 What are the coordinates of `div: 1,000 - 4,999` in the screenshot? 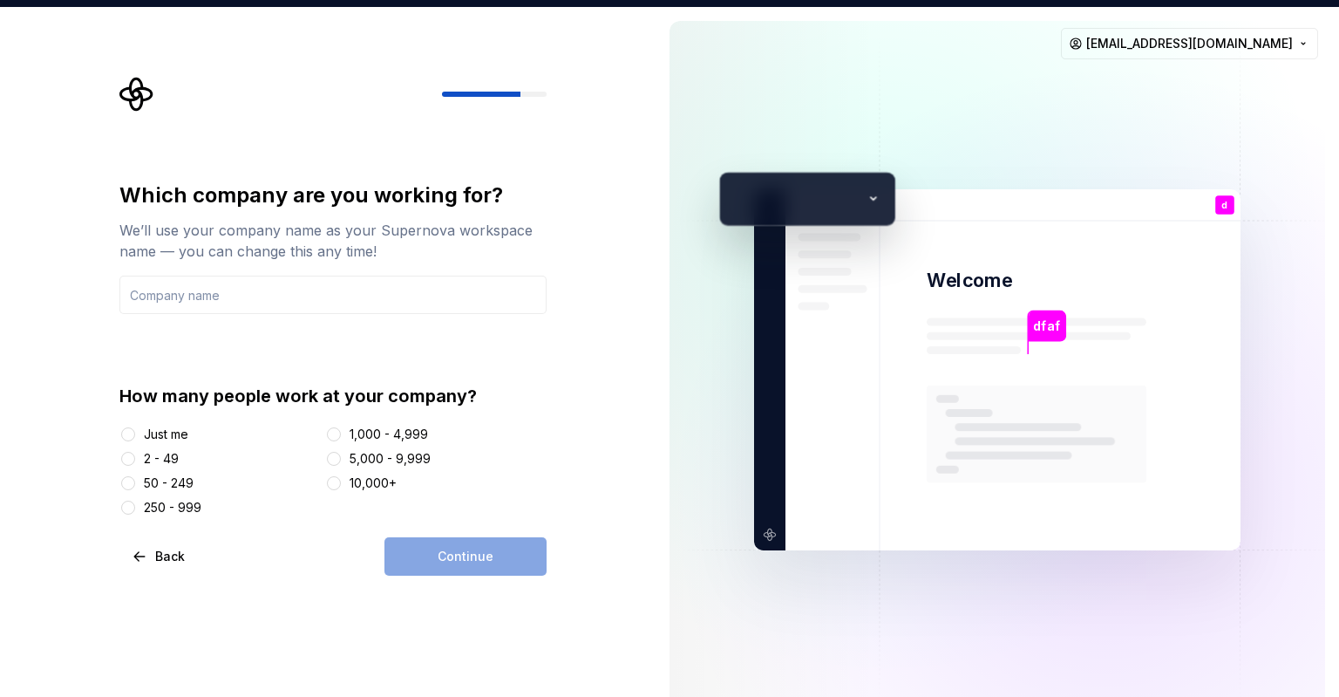 It's located at (389, 434).